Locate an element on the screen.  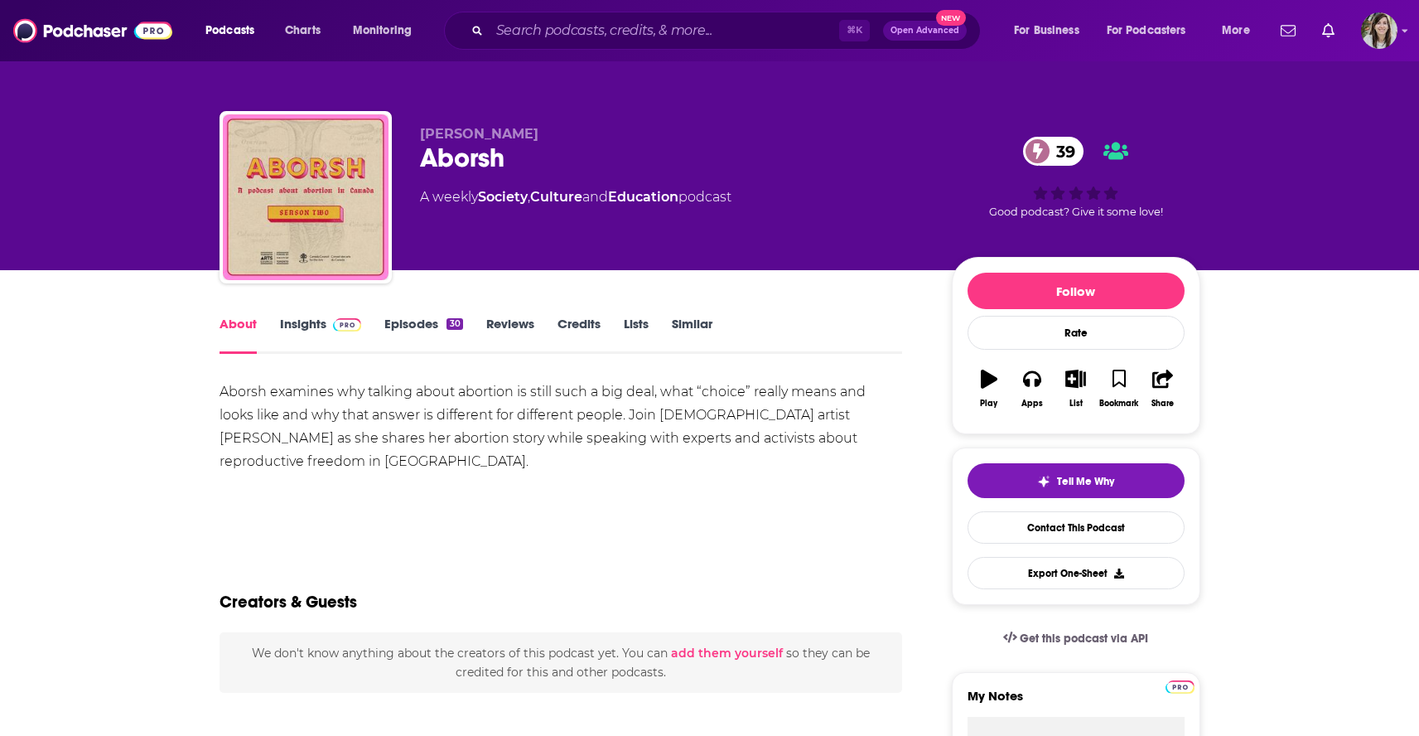
div: Share is located at coordinates (1162, 403).